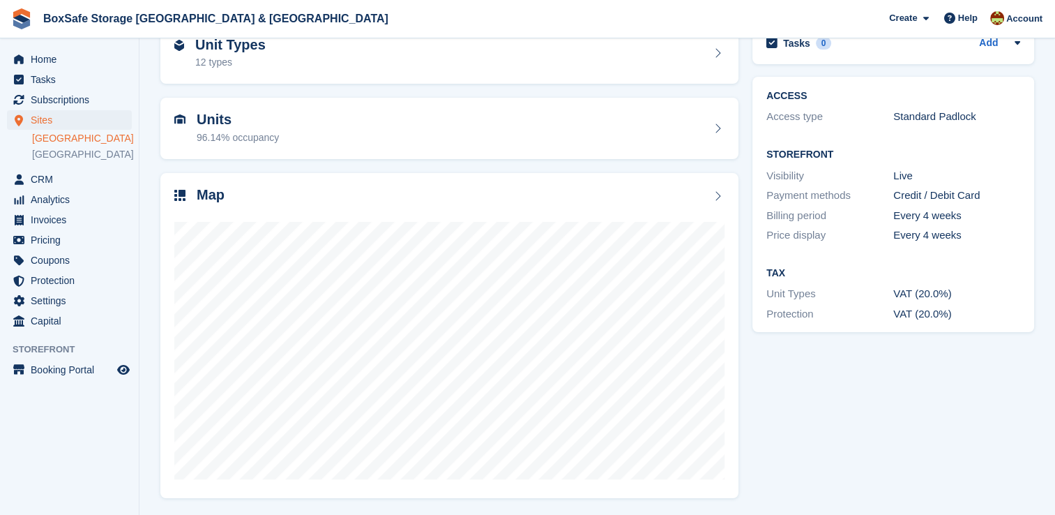  I want to click on span: Storefront, so click(75, 349).